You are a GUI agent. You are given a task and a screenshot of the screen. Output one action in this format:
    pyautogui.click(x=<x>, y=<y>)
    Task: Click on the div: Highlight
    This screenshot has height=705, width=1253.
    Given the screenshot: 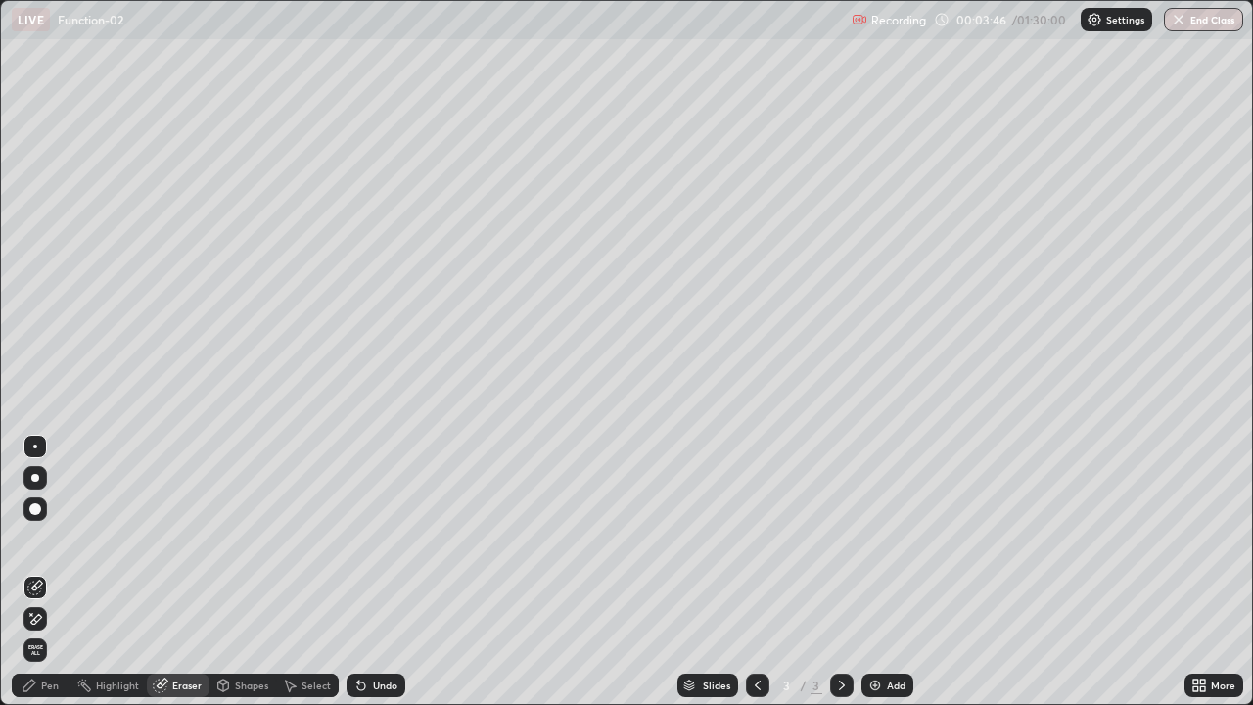 What is the action you would take?
    pyautogui.click(x=118, y=686)
    